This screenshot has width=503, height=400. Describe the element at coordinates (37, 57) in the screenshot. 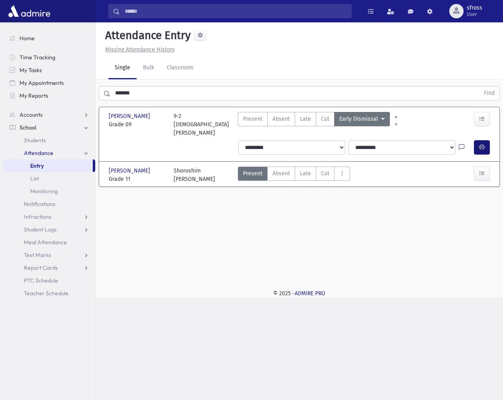

I see `span: Time Tracking` at that location.